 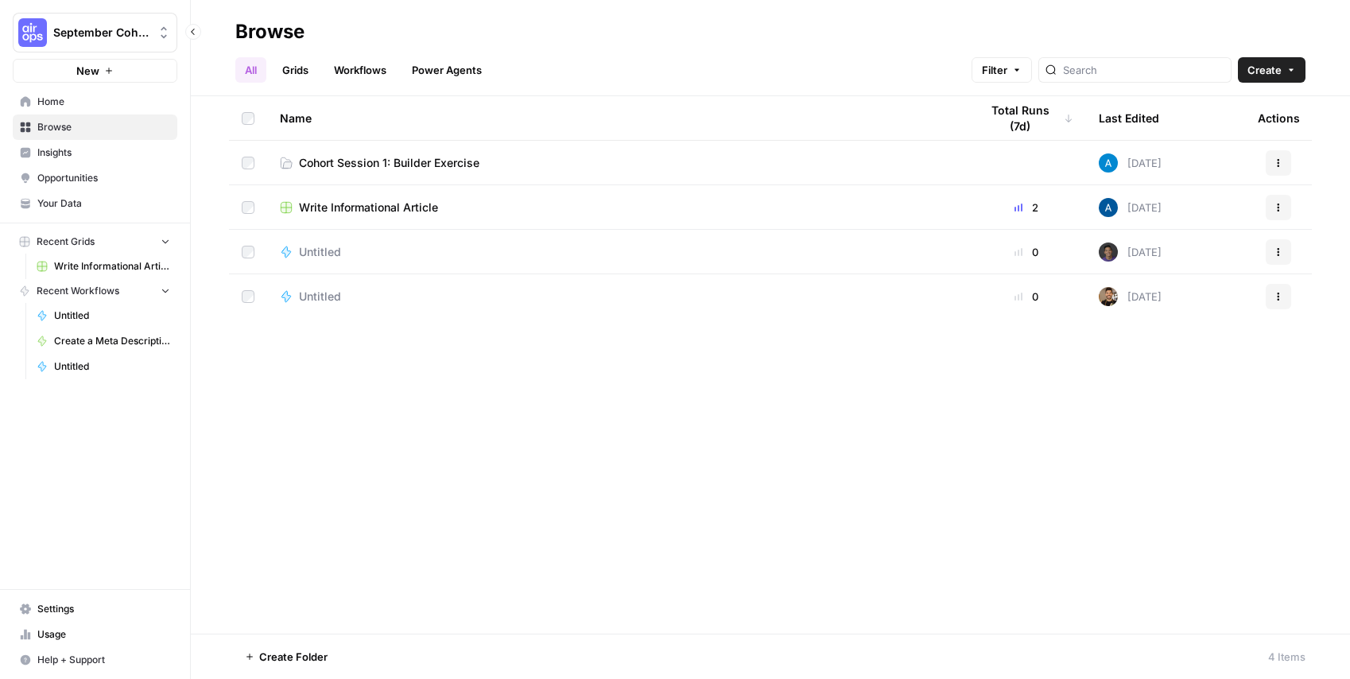 I want to click on a: Settings, so click(x=95, y=609).